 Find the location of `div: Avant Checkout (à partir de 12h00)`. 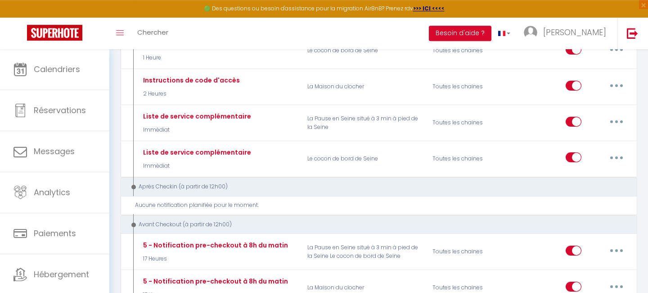

div: Avant Checkout (à partir de 12h00) is located at coordinates (374, 224).